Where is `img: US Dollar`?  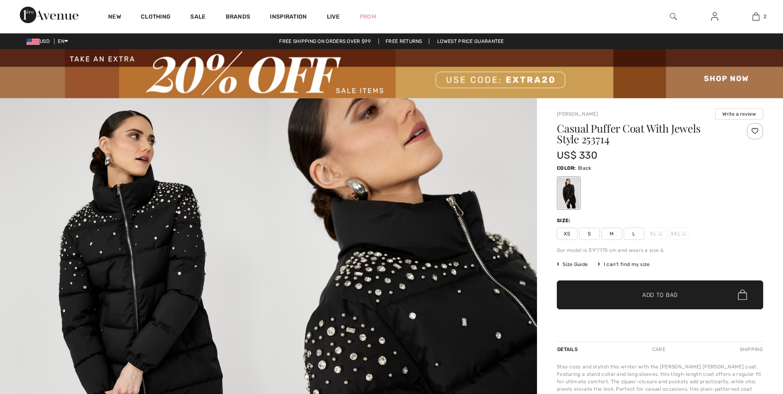
img: US Dollar is located at coordinates (33, 42).